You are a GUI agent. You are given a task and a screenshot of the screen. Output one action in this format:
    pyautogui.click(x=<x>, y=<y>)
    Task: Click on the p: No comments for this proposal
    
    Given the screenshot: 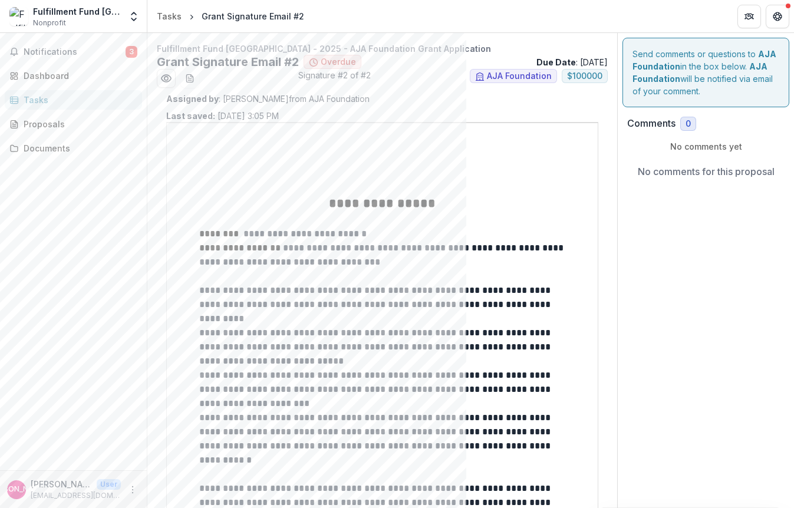 What is the action you would take?
    pyautogui.click(x=706, y=172)
    